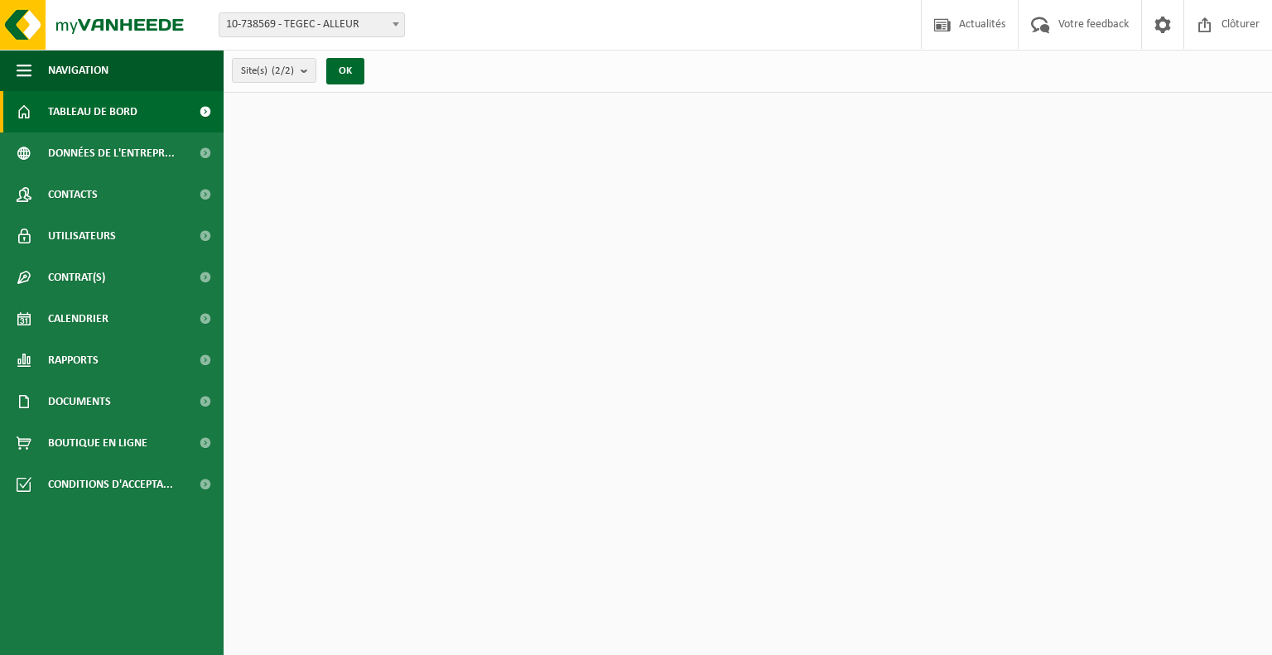 The width and height of the screenshot is (1272, 655). What do you see at coordinates (98, 443) in the screenshot?
I see `span: Boutique en ligne` at bounding box center [98, 443].